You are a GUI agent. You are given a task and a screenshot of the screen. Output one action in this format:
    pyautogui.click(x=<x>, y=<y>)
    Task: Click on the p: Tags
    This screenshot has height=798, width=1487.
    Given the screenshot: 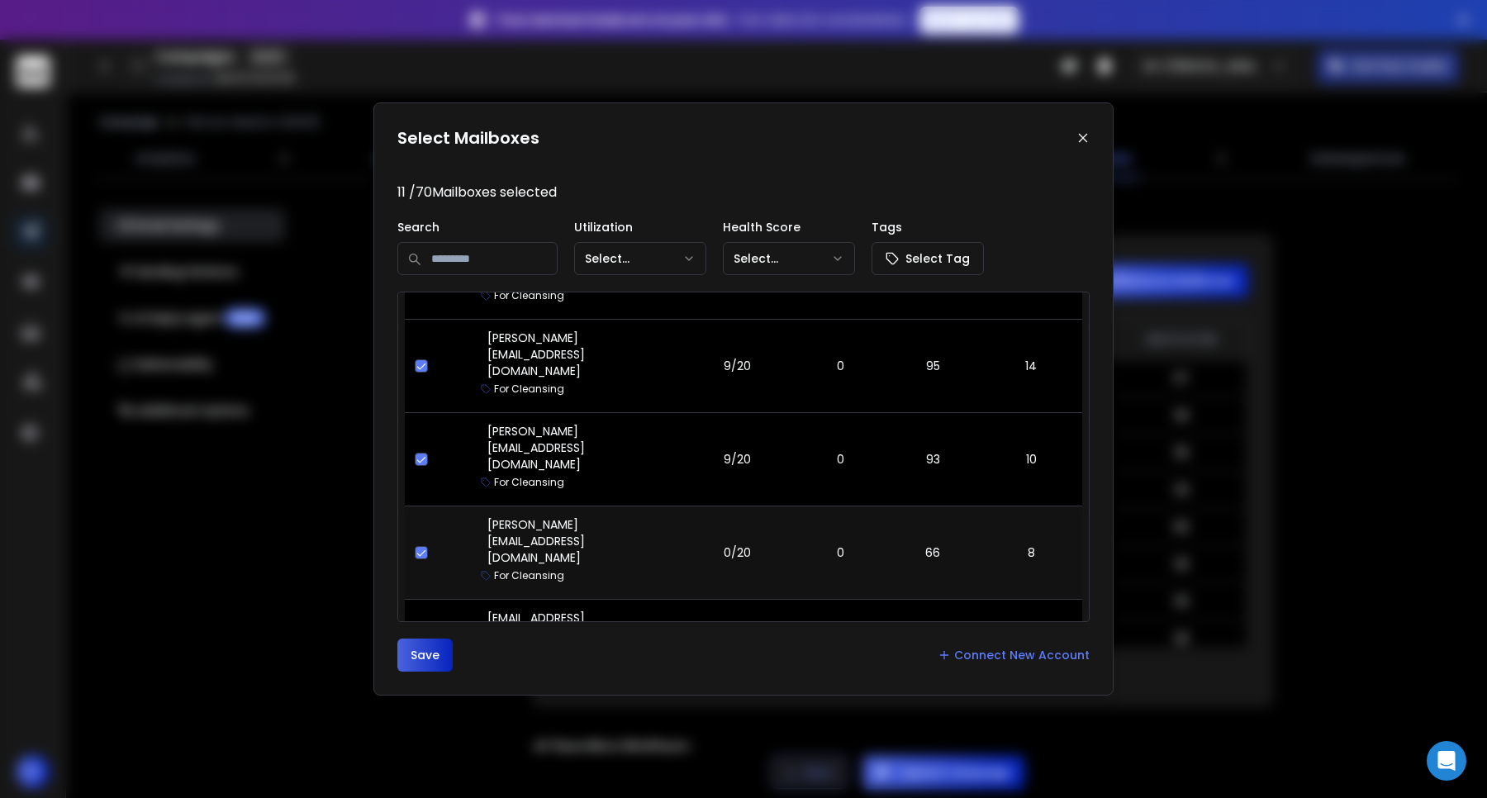 What is the action you would take?
    pyautogui.click(x=928, y=227)
    